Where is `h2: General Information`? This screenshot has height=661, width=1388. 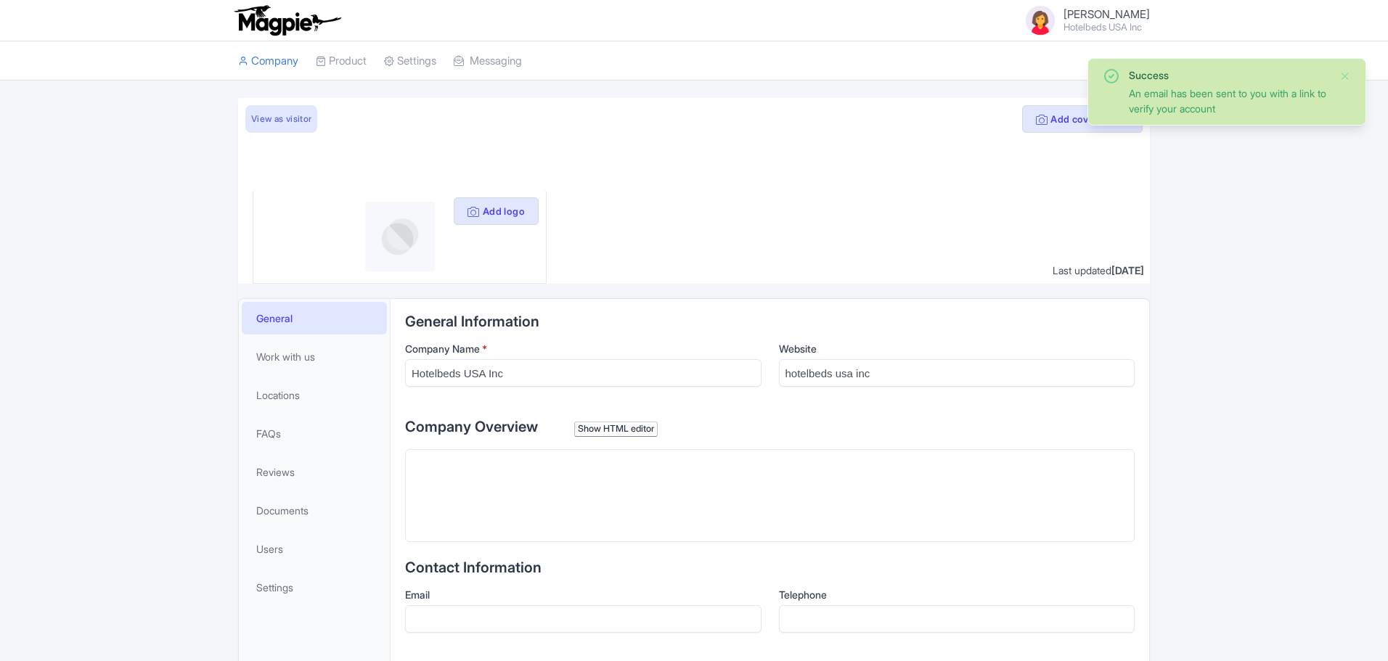 h2: General Information is located at coordinates (769, 322).